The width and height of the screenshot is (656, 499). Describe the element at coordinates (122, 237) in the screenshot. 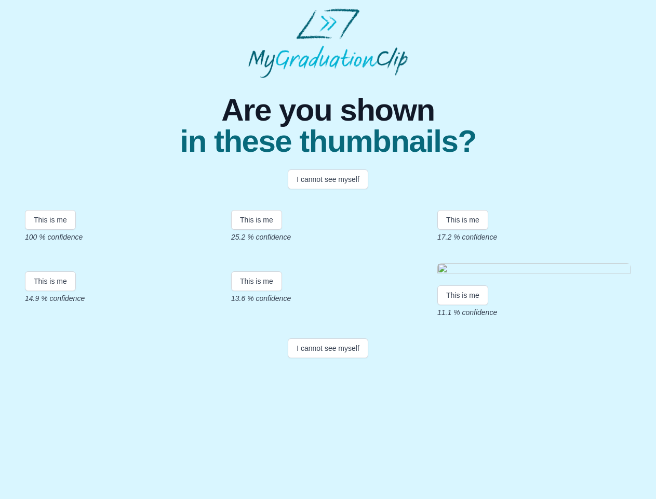

I see `p: 100 % confidence` at that location.